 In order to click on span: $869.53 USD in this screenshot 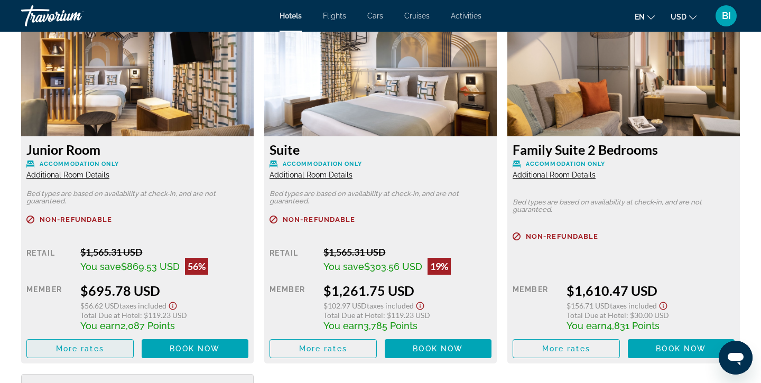, I will do `click(150, 266)`.